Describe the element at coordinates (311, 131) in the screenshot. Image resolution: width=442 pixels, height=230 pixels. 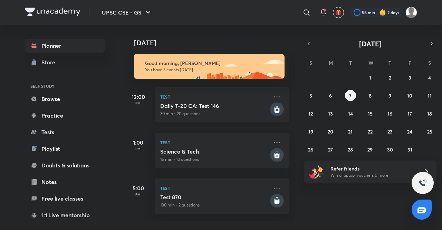
I see `abbr: October 19, 2025` at that location.